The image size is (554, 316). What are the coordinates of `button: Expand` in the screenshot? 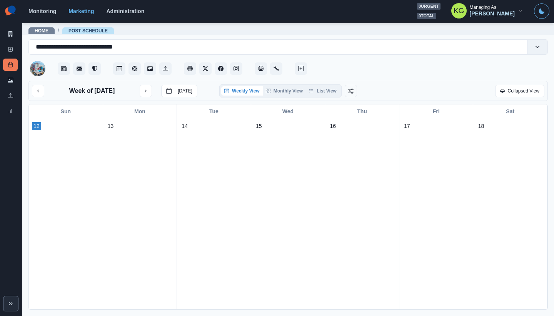 It's located at (11, 303).